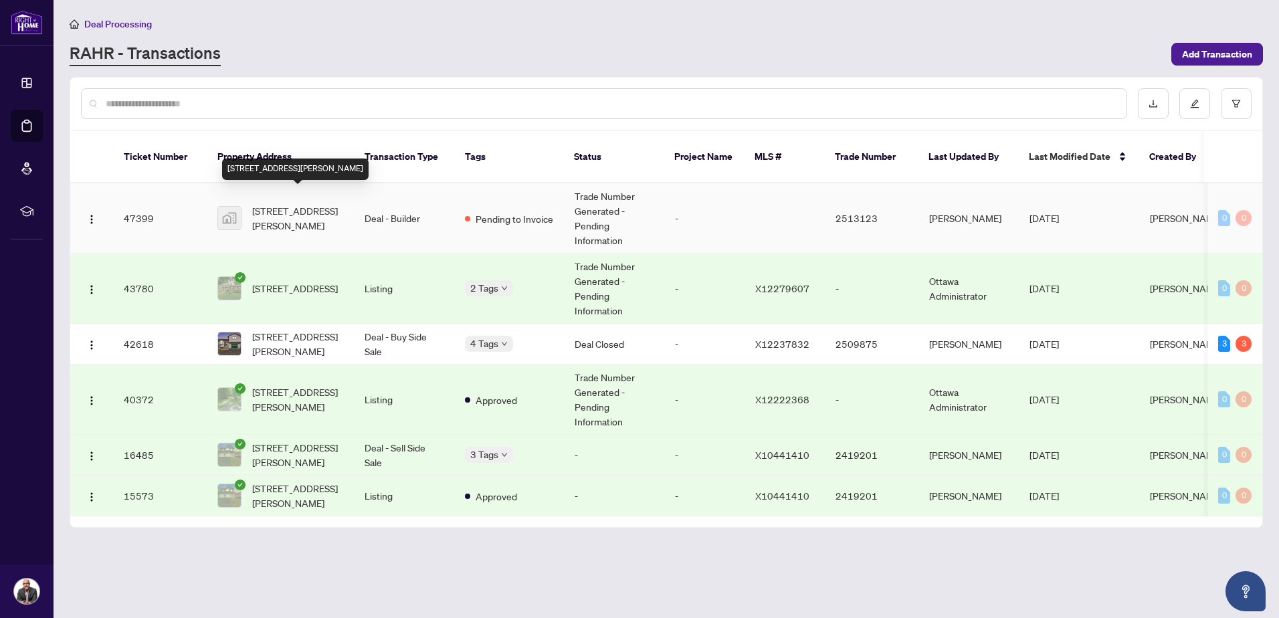  I want to click on span: Deal Processing, so click(118, 24).